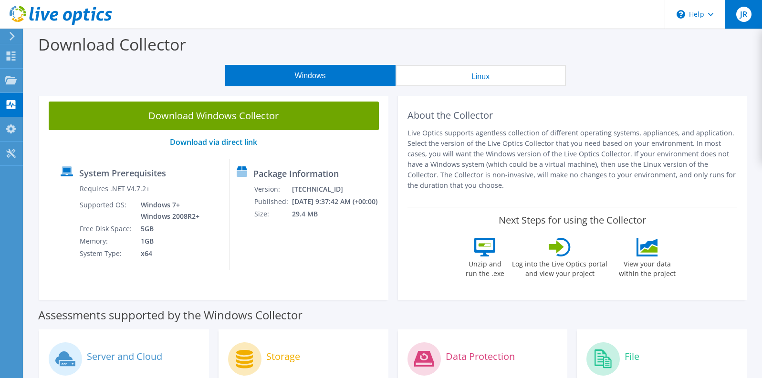 Image resolution: width=762 pixels, height=378 pixels. Describe the element at coordinates (310, 75) in the screenshot. I see `button: Windows` at that location.